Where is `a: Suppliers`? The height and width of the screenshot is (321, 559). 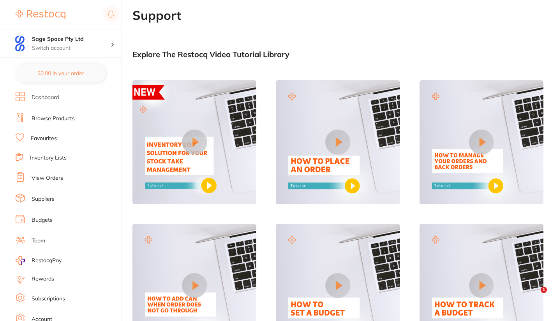 a: Suppliers is located at coordinates (43, 199).